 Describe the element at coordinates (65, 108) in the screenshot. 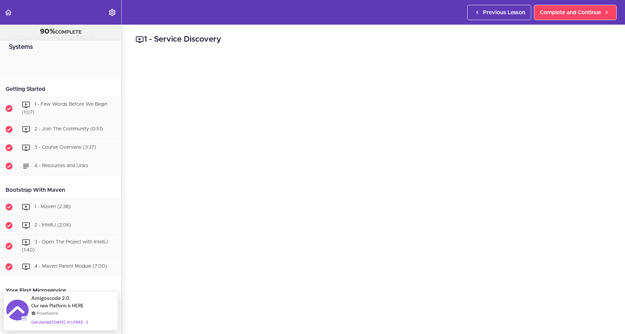

I see `span: 1 - Few Words Before We Begin (1:07)` at that location.